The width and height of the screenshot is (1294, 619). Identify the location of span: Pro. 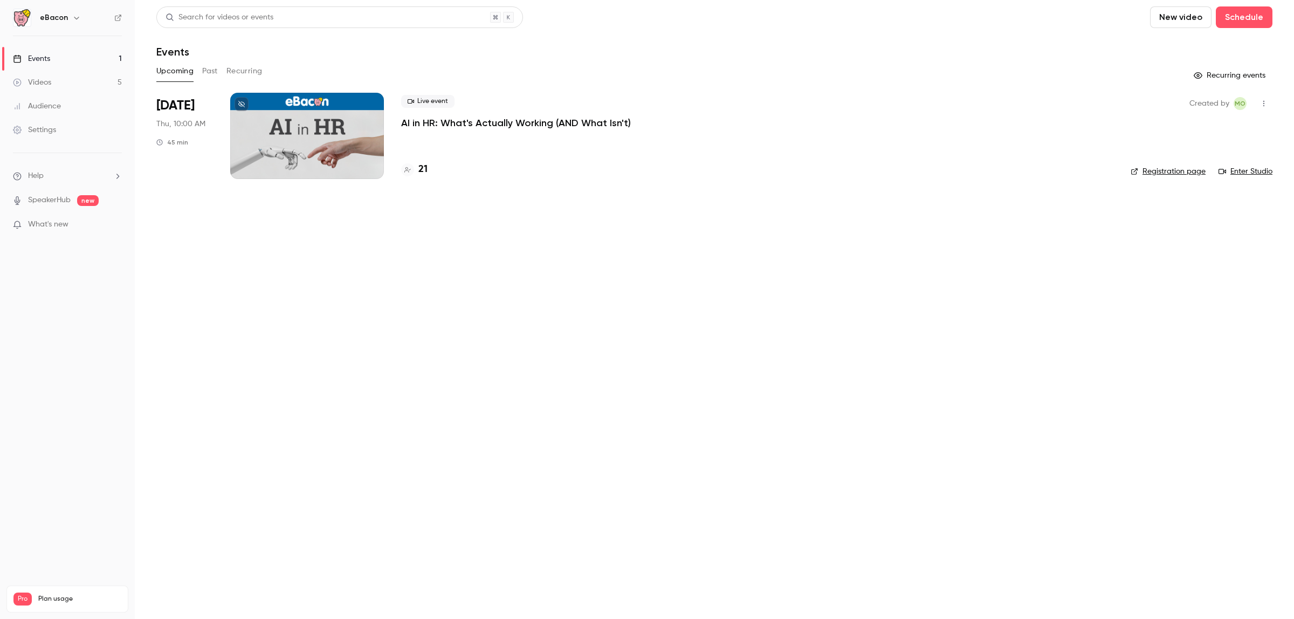
(23, 599).